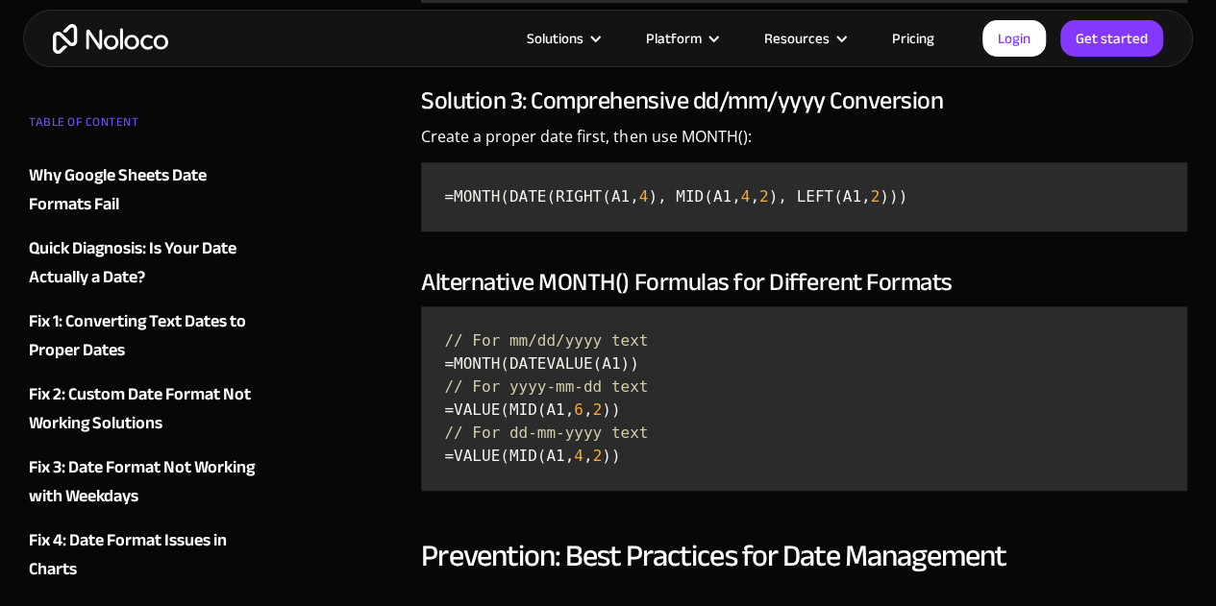 The width and height of the screenshot is (1216, 606). I want to click on span: ), MID(A1,, so click(694, 196).